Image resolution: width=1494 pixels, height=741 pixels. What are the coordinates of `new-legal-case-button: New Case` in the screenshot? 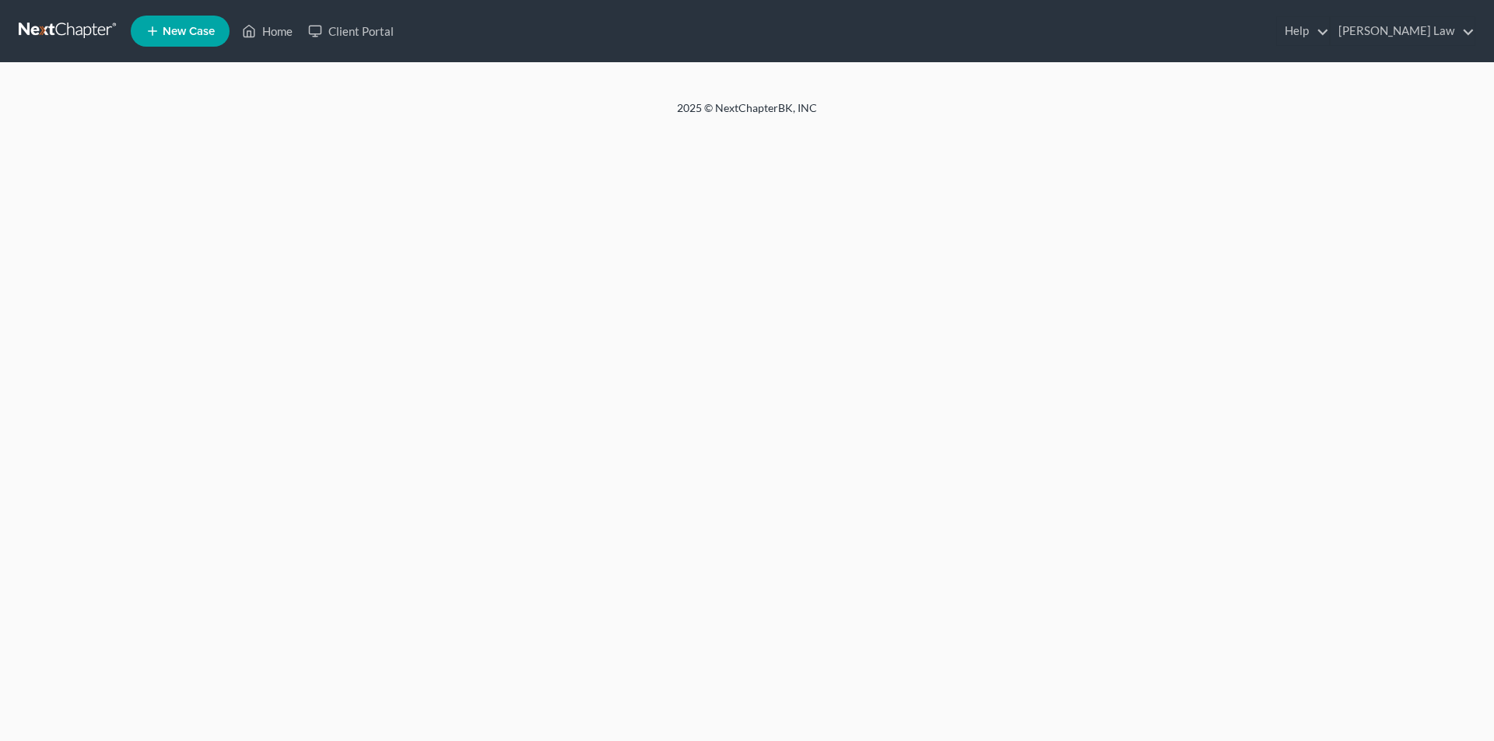 It's located at (180, 31).